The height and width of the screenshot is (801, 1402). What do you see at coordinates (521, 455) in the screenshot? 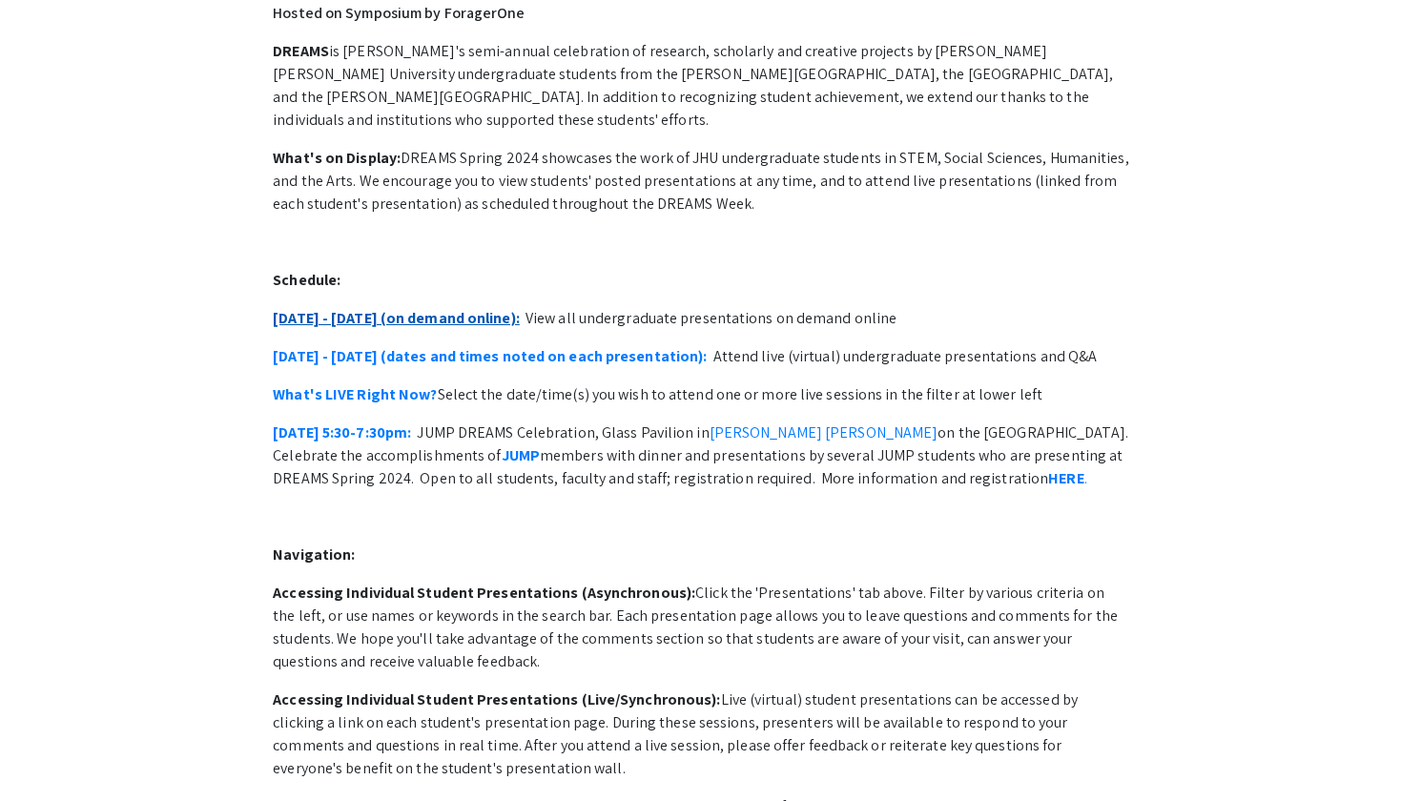
I see `a: JUMP` at bounding box center [521, 455].